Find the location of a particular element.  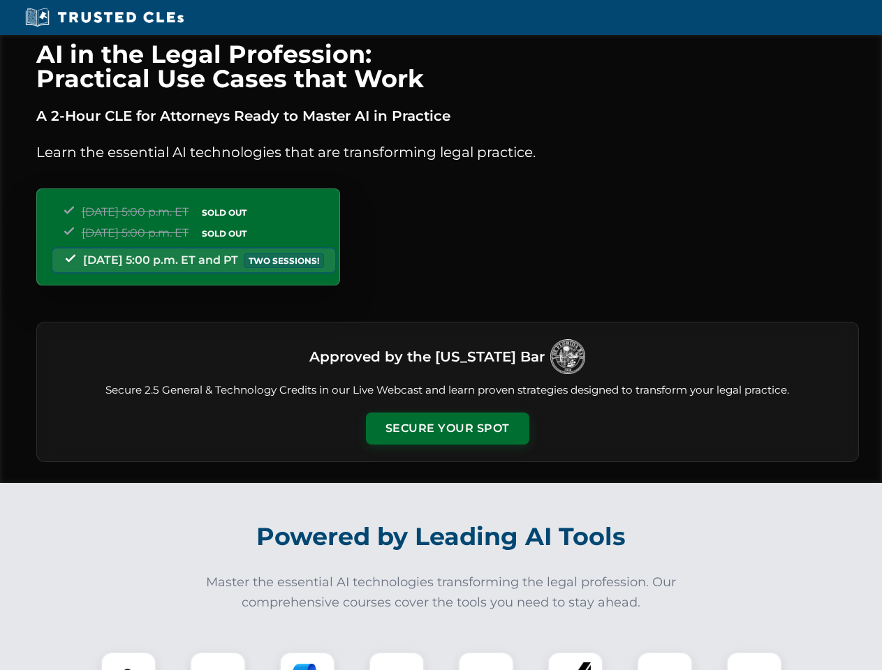

h1: AI in the Legal Profession: Practical Use Cases that Work is located at coordinates (448, 66).